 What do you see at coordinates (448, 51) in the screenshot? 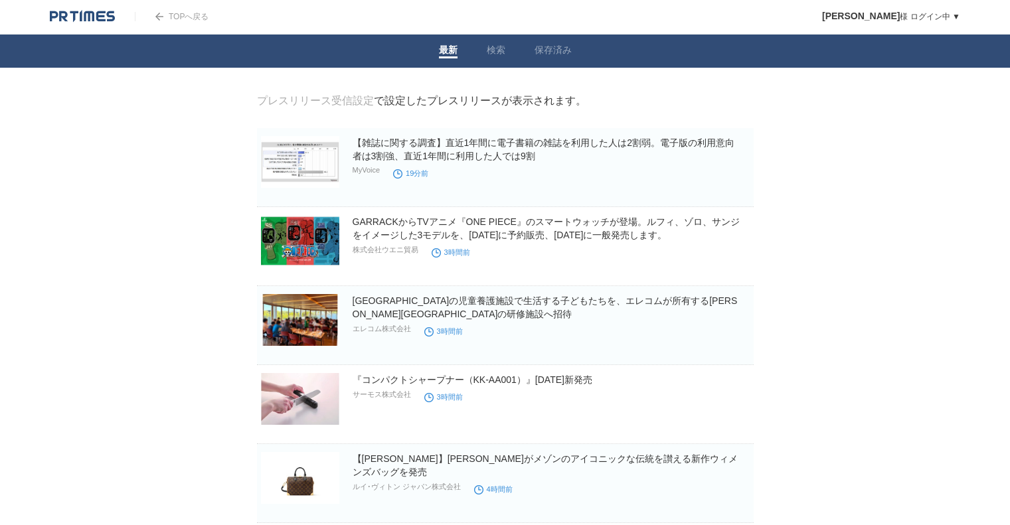
I see `a: 最新` at bounding box center [448, 51].